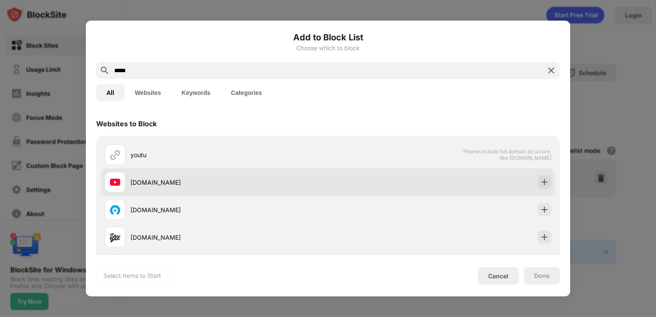 Image resolution: width=656 pixels, height=317 pixels. I want to click on div: Websites to Block, so click(126, 124).